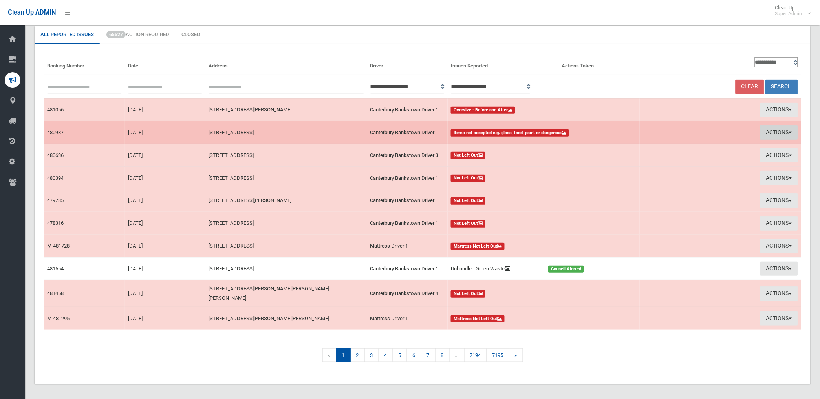  What do you see at coordinates (475, 355) in the screenshot?
I see `a: 7194` at bounding box center [475, 355].